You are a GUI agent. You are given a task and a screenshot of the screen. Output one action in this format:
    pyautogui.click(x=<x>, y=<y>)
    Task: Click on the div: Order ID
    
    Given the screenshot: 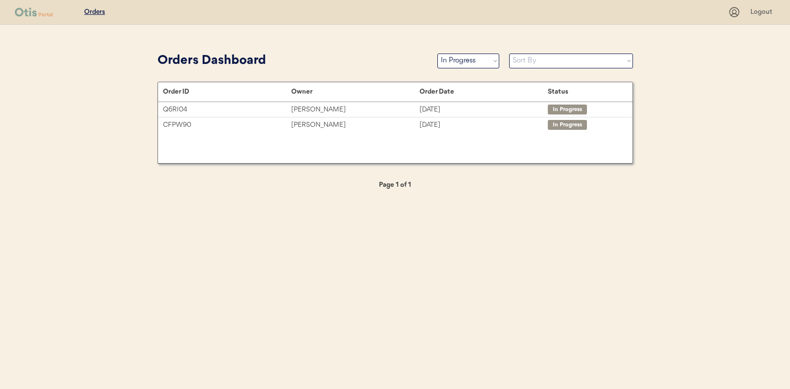 What is the action you would take?
    pyautogui.click(x=227, y=92)
    